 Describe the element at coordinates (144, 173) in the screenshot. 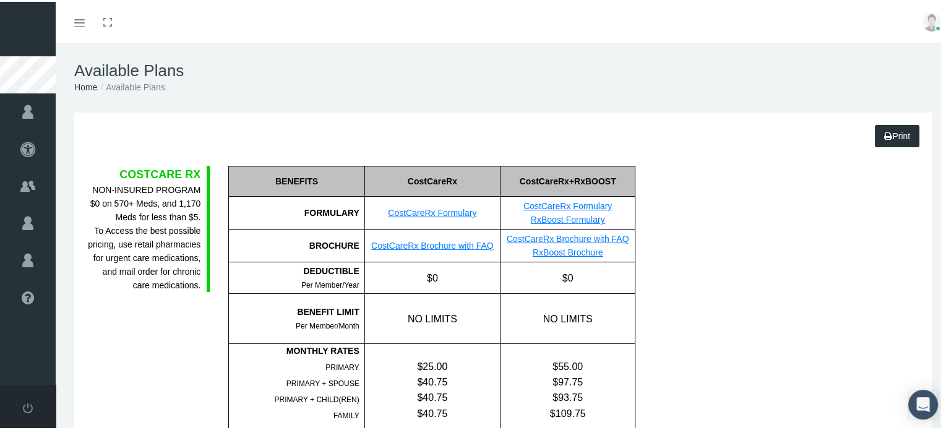

I see `div: COSTCARE RX` at that location.